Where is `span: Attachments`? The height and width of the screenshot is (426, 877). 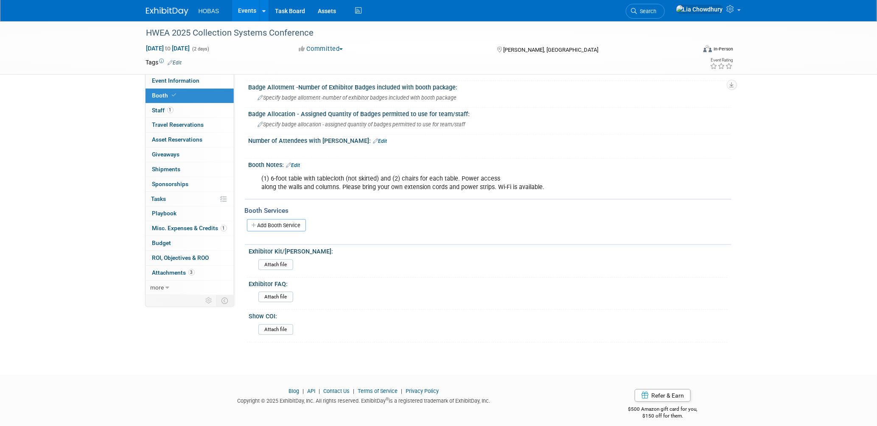
span: Attachments is located at coordinates (173, 273).